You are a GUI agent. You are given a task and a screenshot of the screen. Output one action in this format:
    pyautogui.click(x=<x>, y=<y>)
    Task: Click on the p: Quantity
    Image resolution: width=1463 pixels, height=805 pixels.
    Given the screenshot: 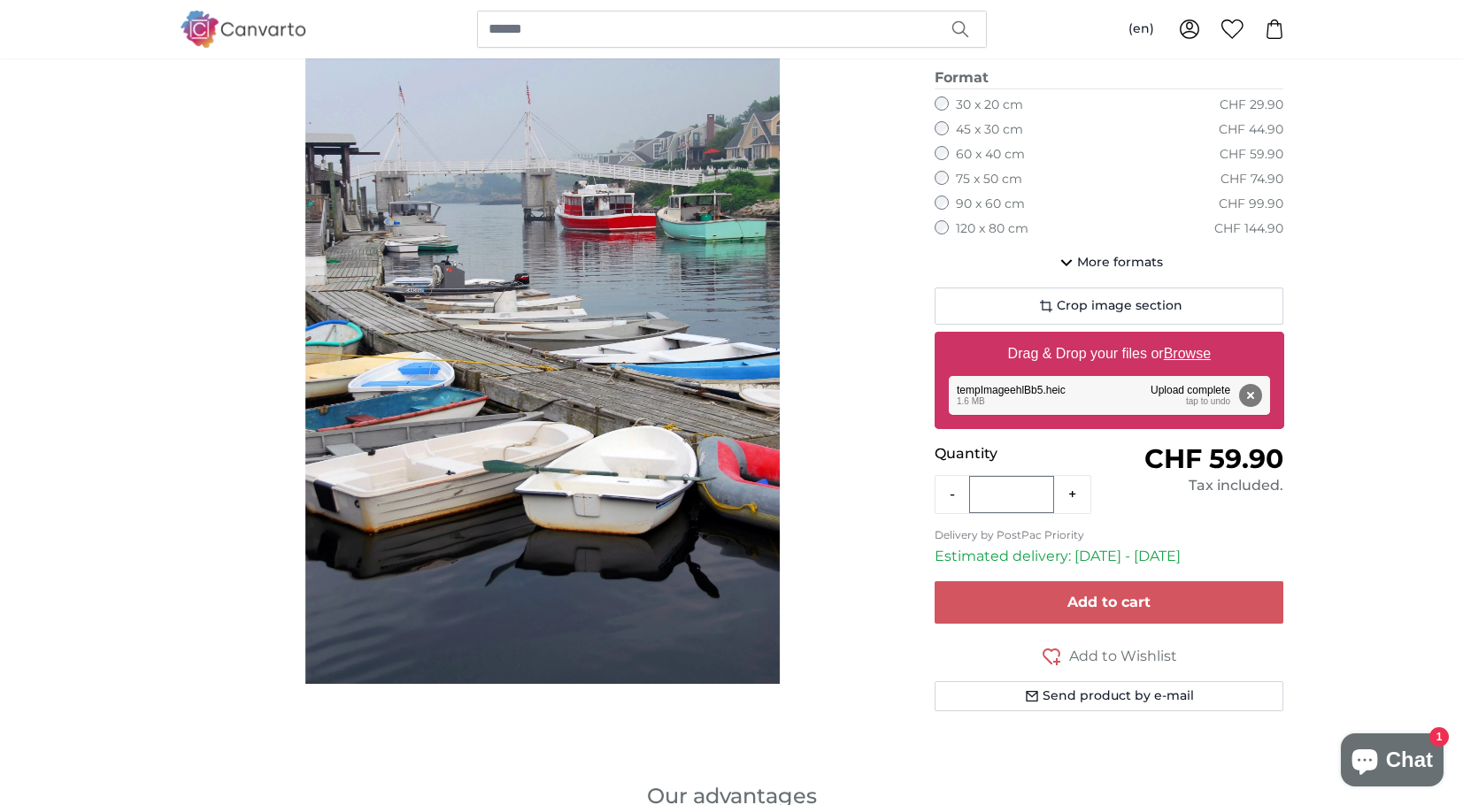 What is the action you would take?
    pyautogui.click(x=1021, y=454)
    